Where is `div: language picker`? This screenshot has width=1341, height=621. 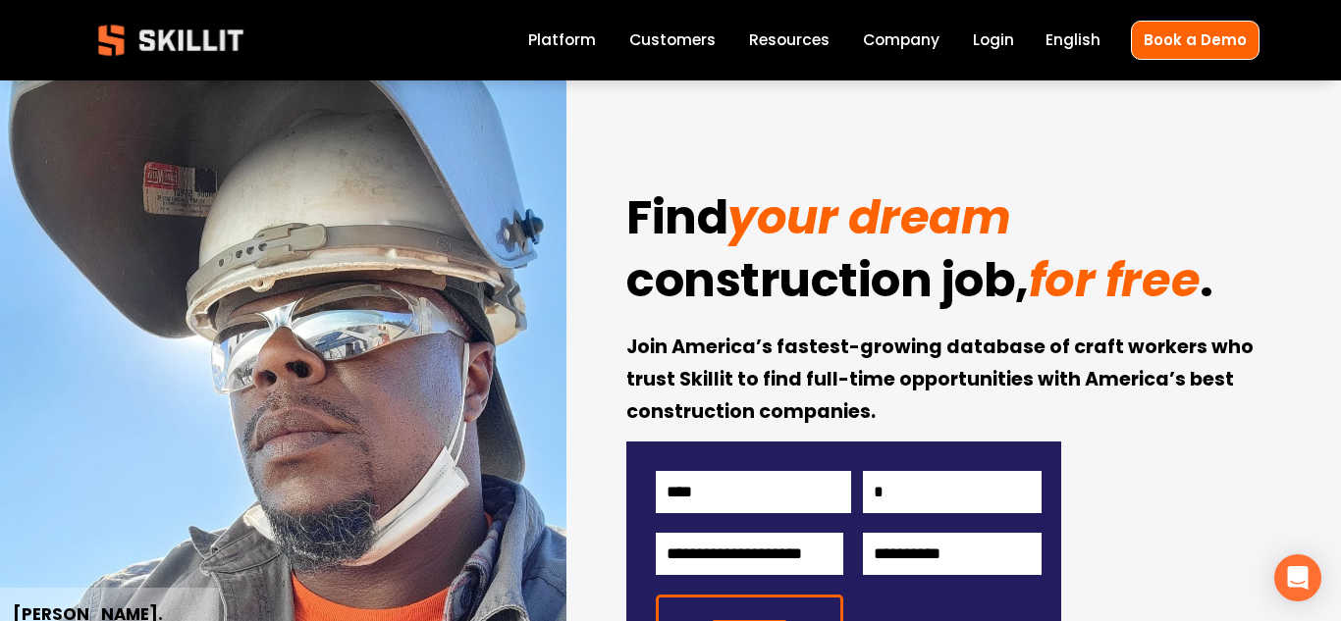
div: language picker is located at coordinates (1073, 40).